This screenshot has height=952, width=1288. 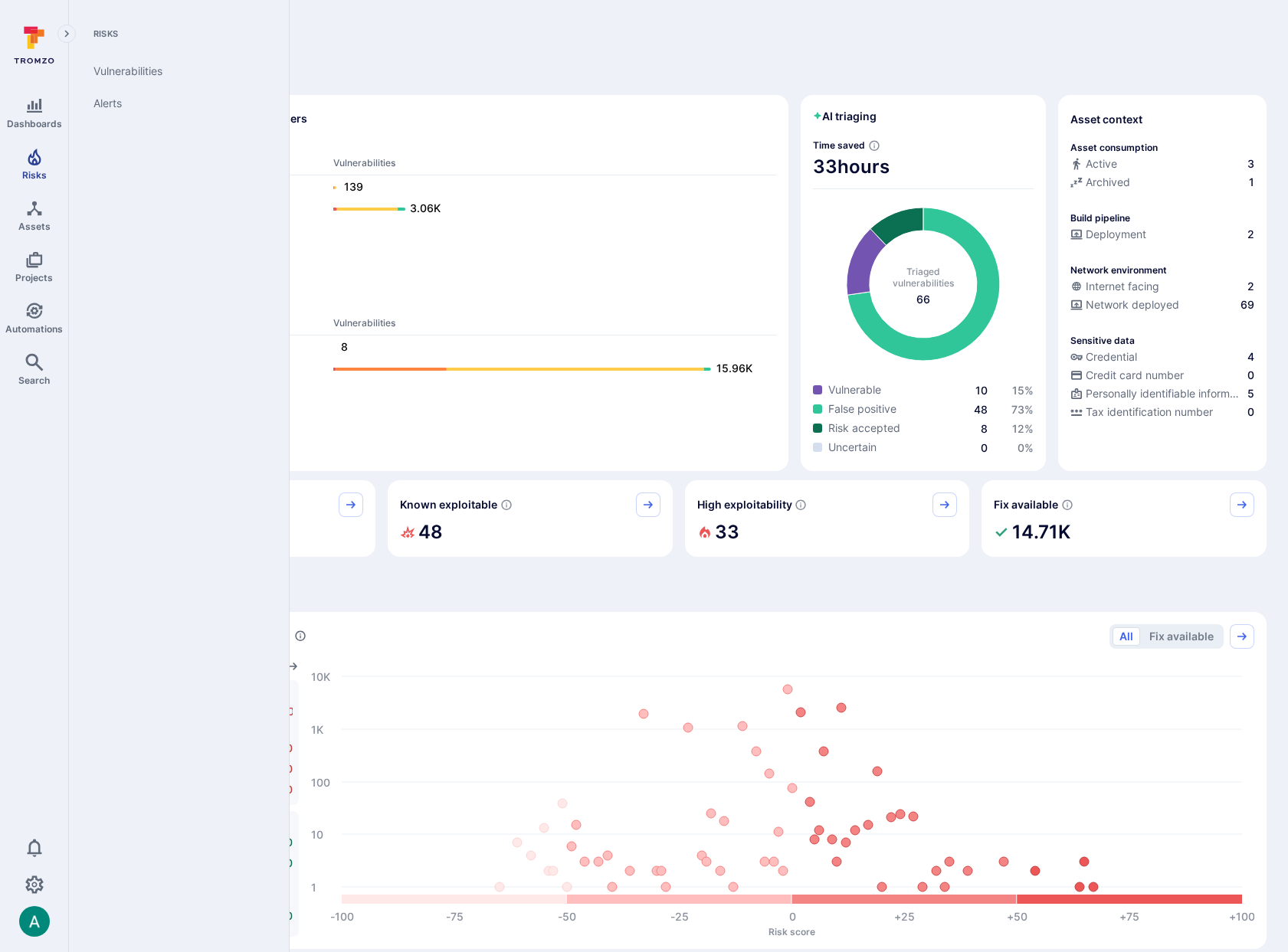 I want to click on a: 10, so click(x=981, y=390).